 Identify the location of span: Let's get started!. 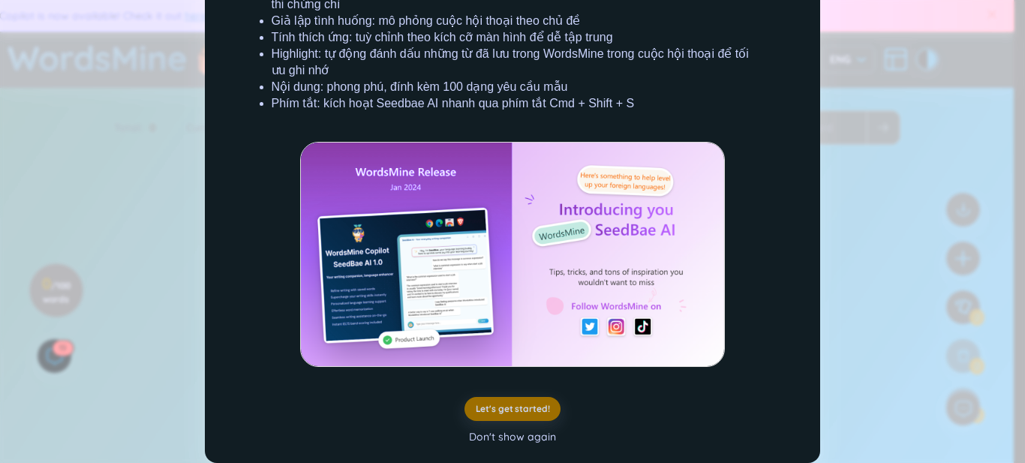
(513, 409).